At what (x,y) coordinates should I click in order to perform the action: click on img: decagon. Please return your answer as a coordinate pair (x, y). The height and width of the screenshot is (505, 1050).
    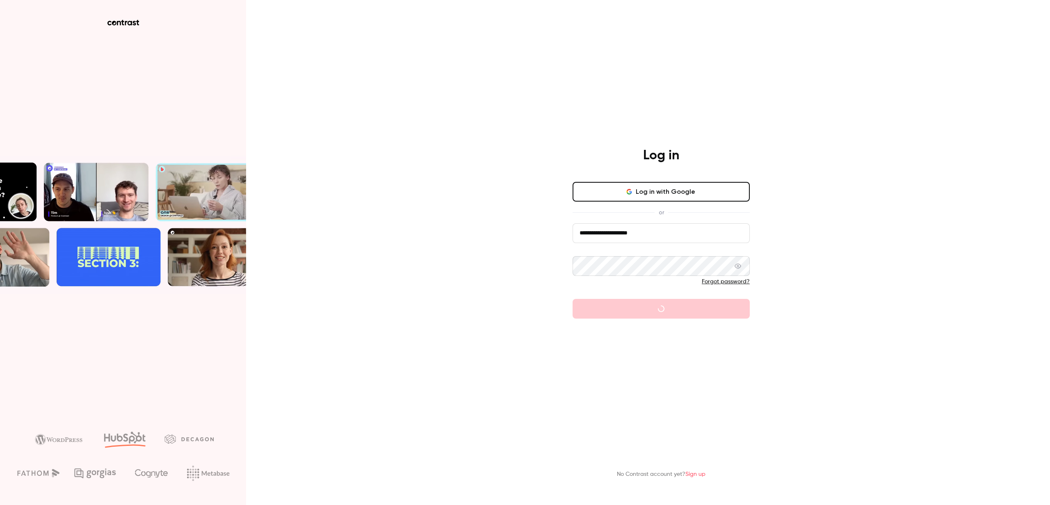
    Looking at the image, I should click on (189, 439).